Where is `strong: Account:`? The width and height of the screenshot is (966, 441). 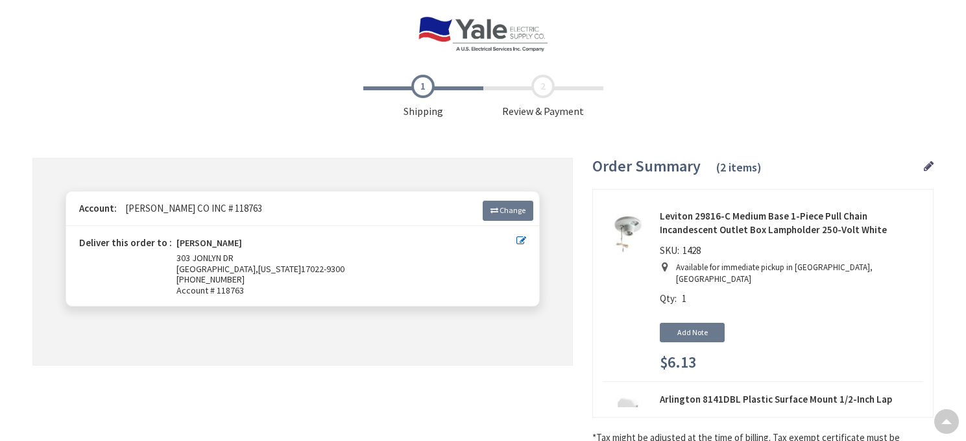
strong: Account: is located at coordinates (98, 208).